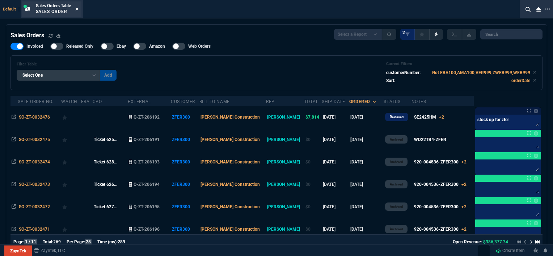 This screenshot has width=553, height=256. I want to click on div: CPO, so click(97, 102).